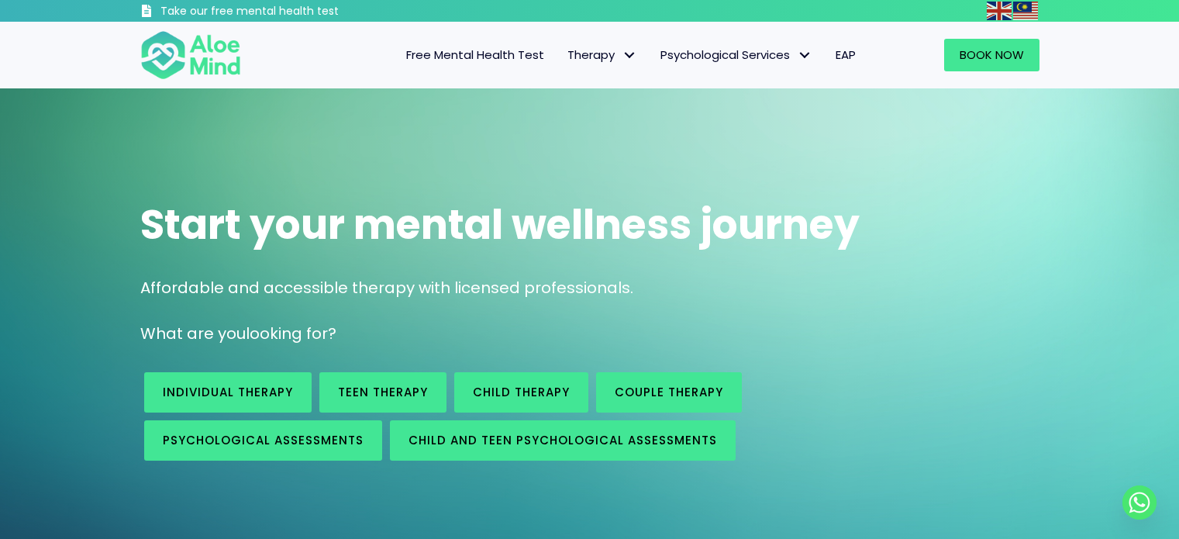 Image resolution: width=1179 pixels, height=539 pixels. Describe the element at coordinates (999, 11) in the screenshot. I see `img: en` at that location.